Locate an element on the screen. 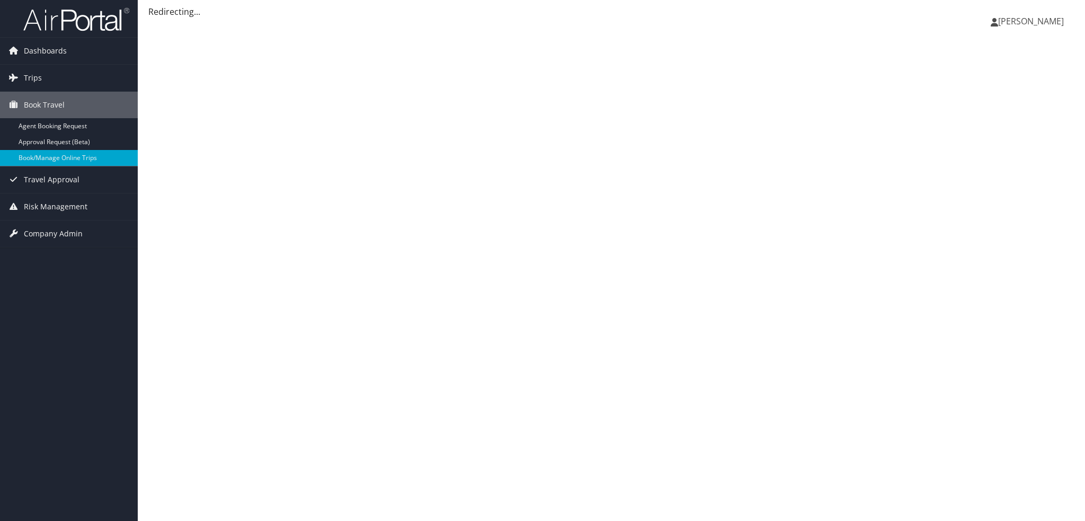  img: airportal-logo.png is located at coordinates (76, 19).